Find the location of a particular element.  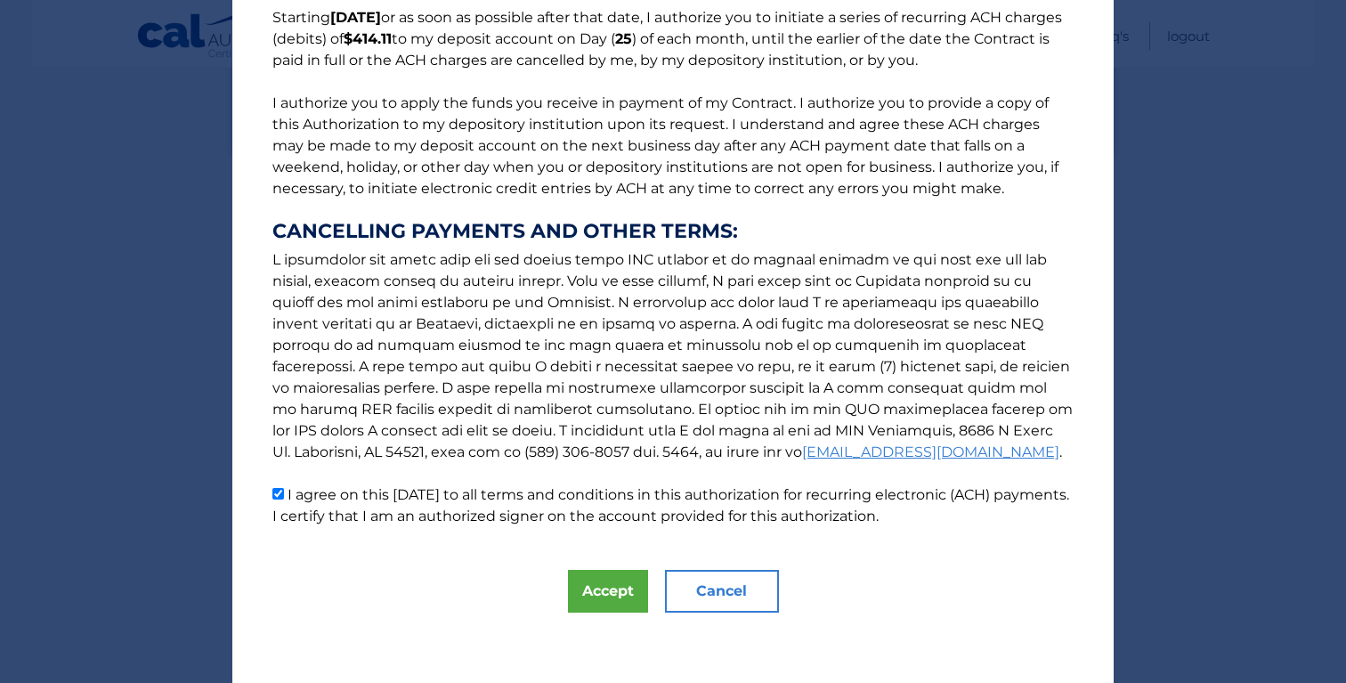

b: 25 is located at coordinates (623, 38).